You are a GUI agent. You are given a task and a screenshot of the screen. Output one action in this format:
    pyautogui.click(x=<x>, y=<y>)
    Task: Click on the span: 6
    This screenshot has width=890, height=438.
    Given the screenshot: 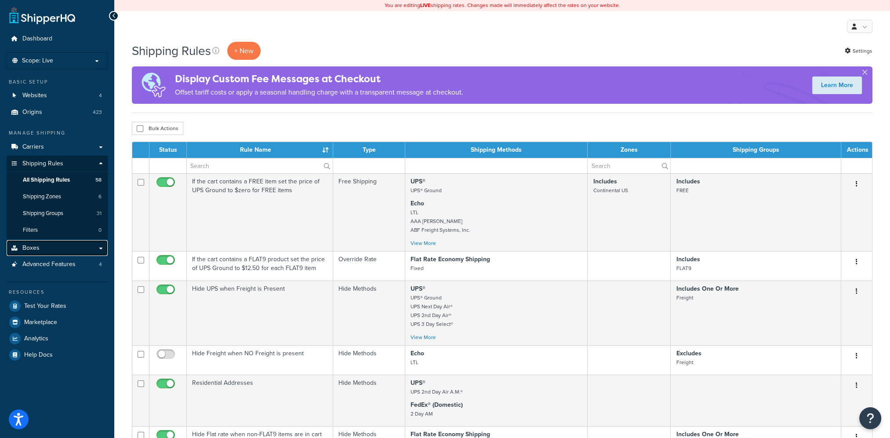 What is the action you would take?
    pyautogui.click(x=100, y=196)
    